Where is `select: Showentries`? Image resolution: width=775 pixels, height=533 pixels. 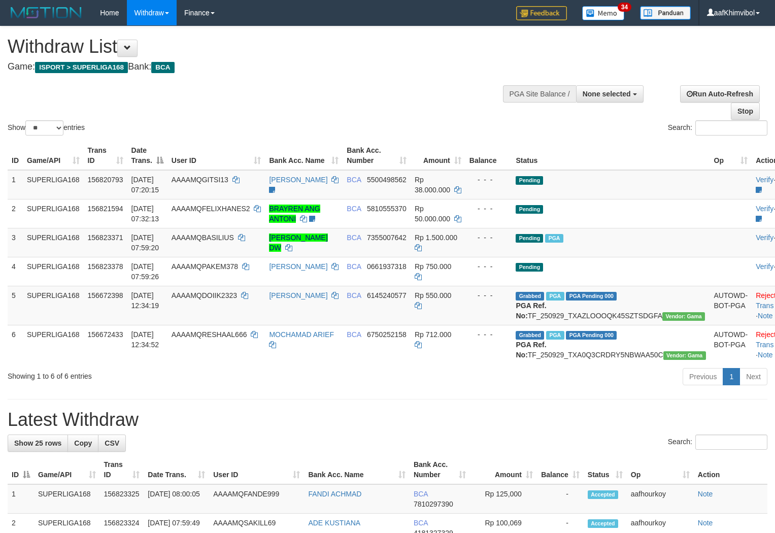
select: Showentries is located at coordinates (44, 128).